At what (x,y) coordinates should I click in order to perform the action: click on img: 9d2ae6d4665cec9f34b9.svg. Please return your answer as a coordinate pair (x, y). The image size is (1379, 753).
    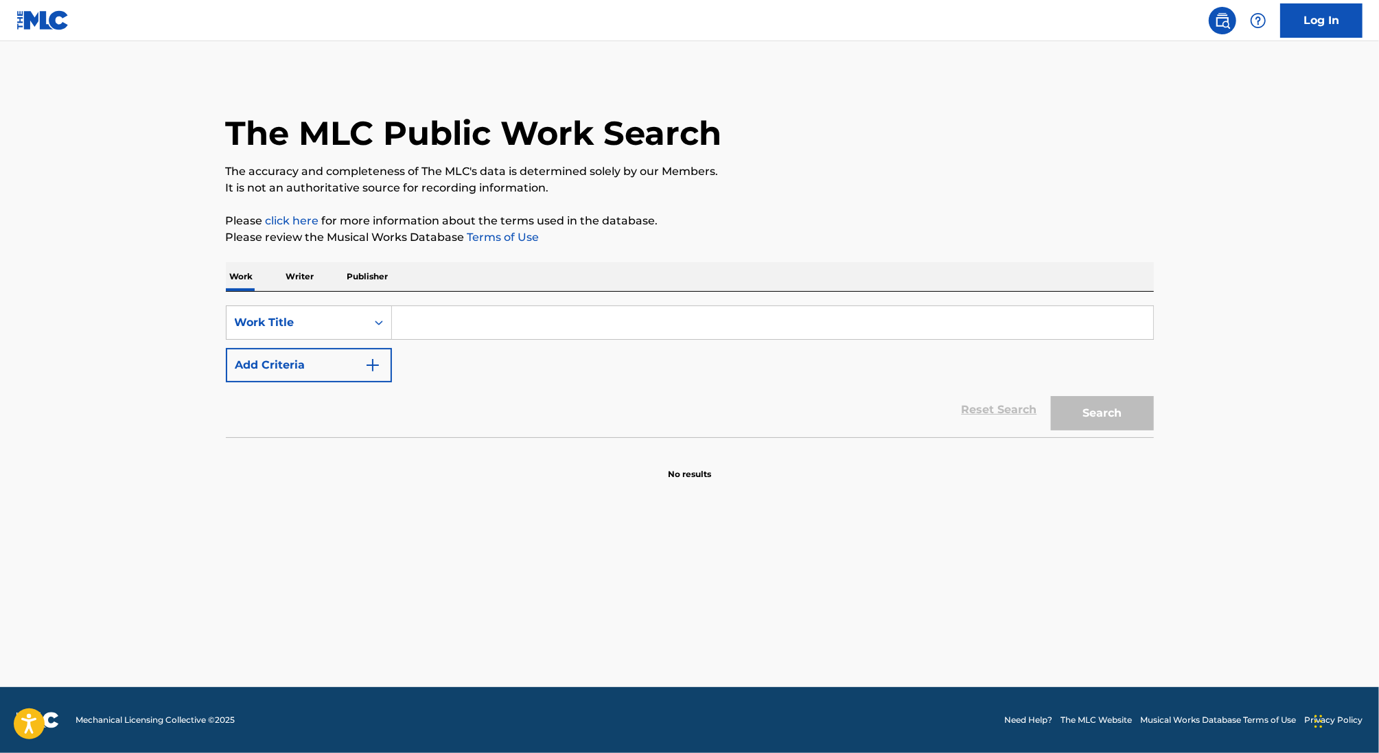
    Looking at the image, I should click on (373, 365).